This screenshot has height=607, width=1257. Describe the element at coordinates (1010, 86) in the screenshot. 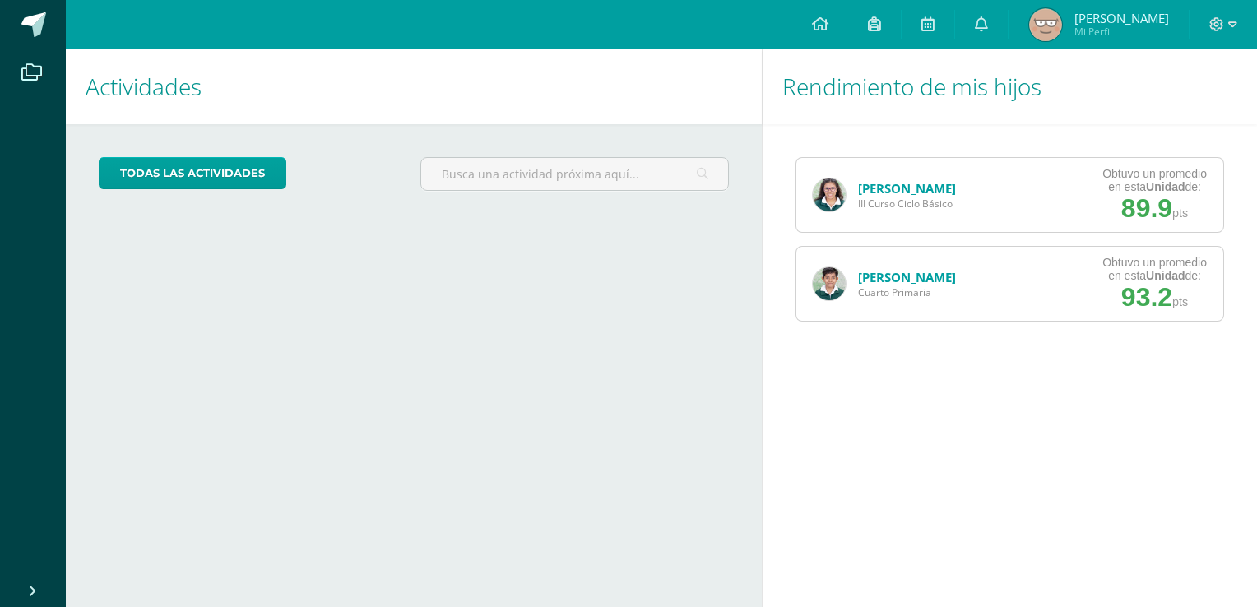

I see `h1: Rendimiento de mis hijos` at that location.